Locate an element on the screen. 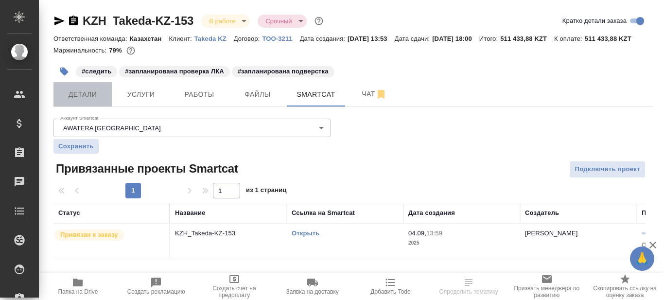  a: KZH_Takeda-KZ-153 is located at coordinates (138, 20).